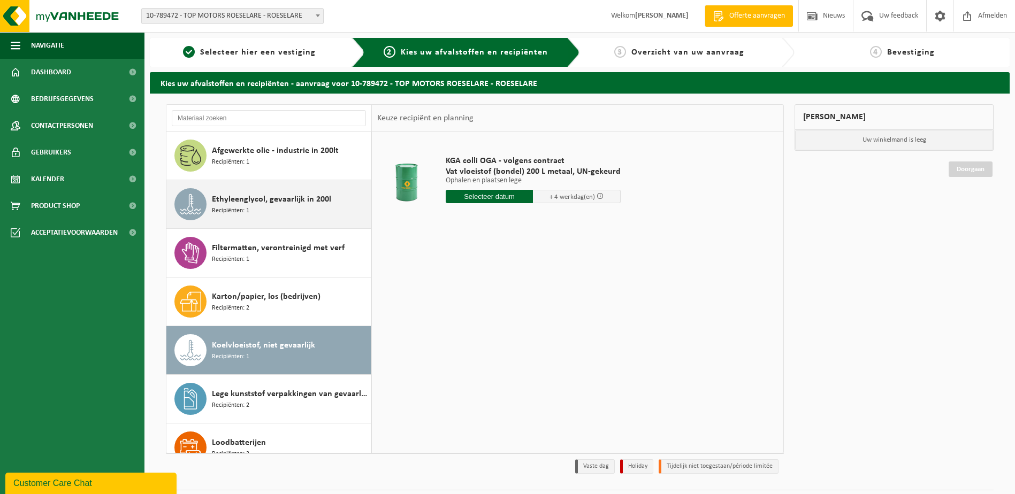 The height and width of the screenshot is (494, 1015). I want to click on span: Vat vloeistof (bondel) 200 L metaal, UN-gekeurd, so click(533, 172).